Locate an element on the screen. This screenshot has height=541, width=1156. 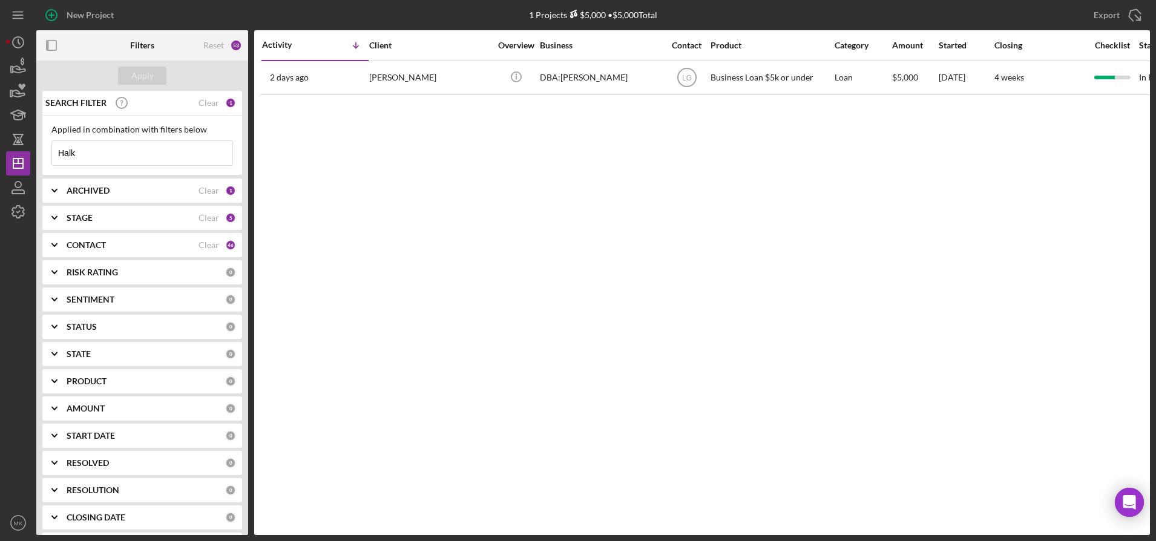
div: 53 is located at coordinates (236, 45).